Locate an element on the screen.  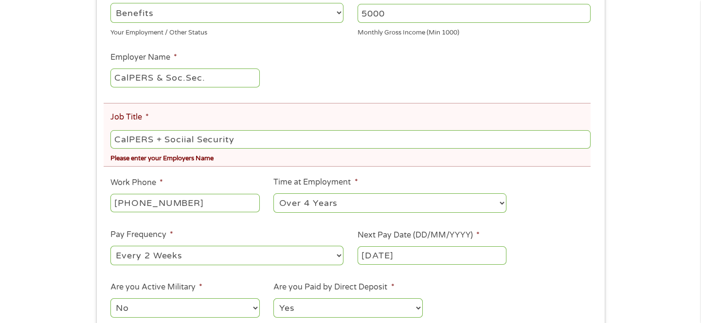
label: Next Pay Date (DD/MM/YYYY) is located at coordinates (418, 235).